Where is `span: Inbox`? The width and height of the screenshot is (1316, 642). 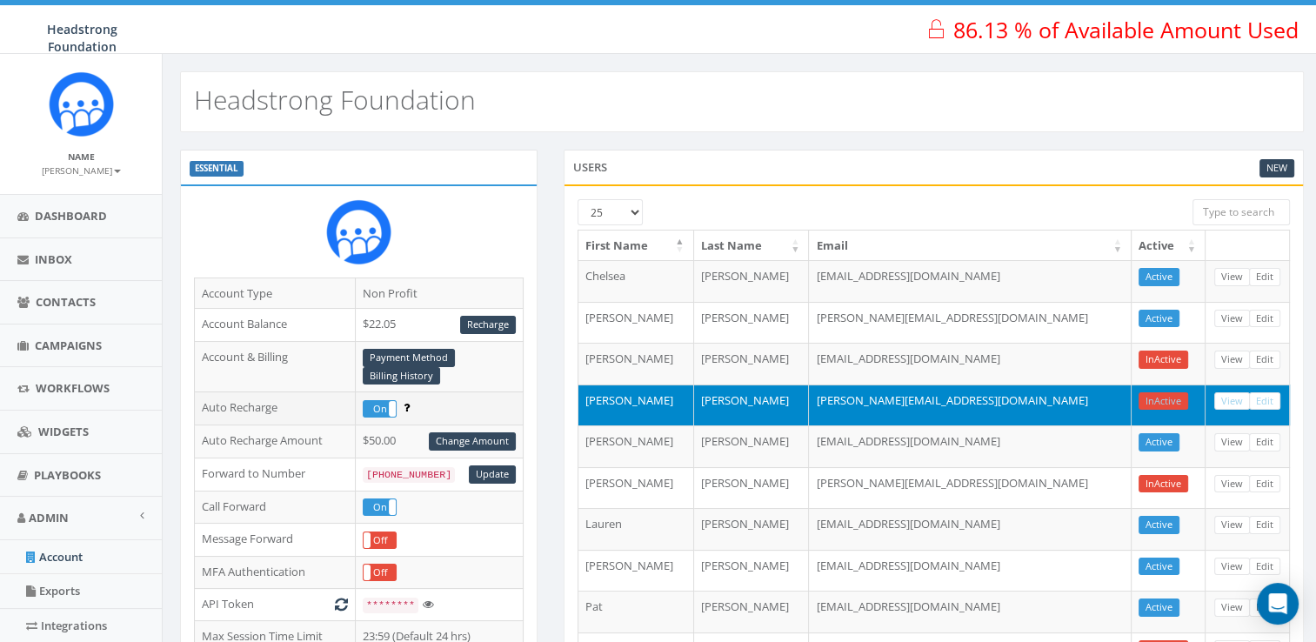 span: Inbox is located at coordinates (53, 259).